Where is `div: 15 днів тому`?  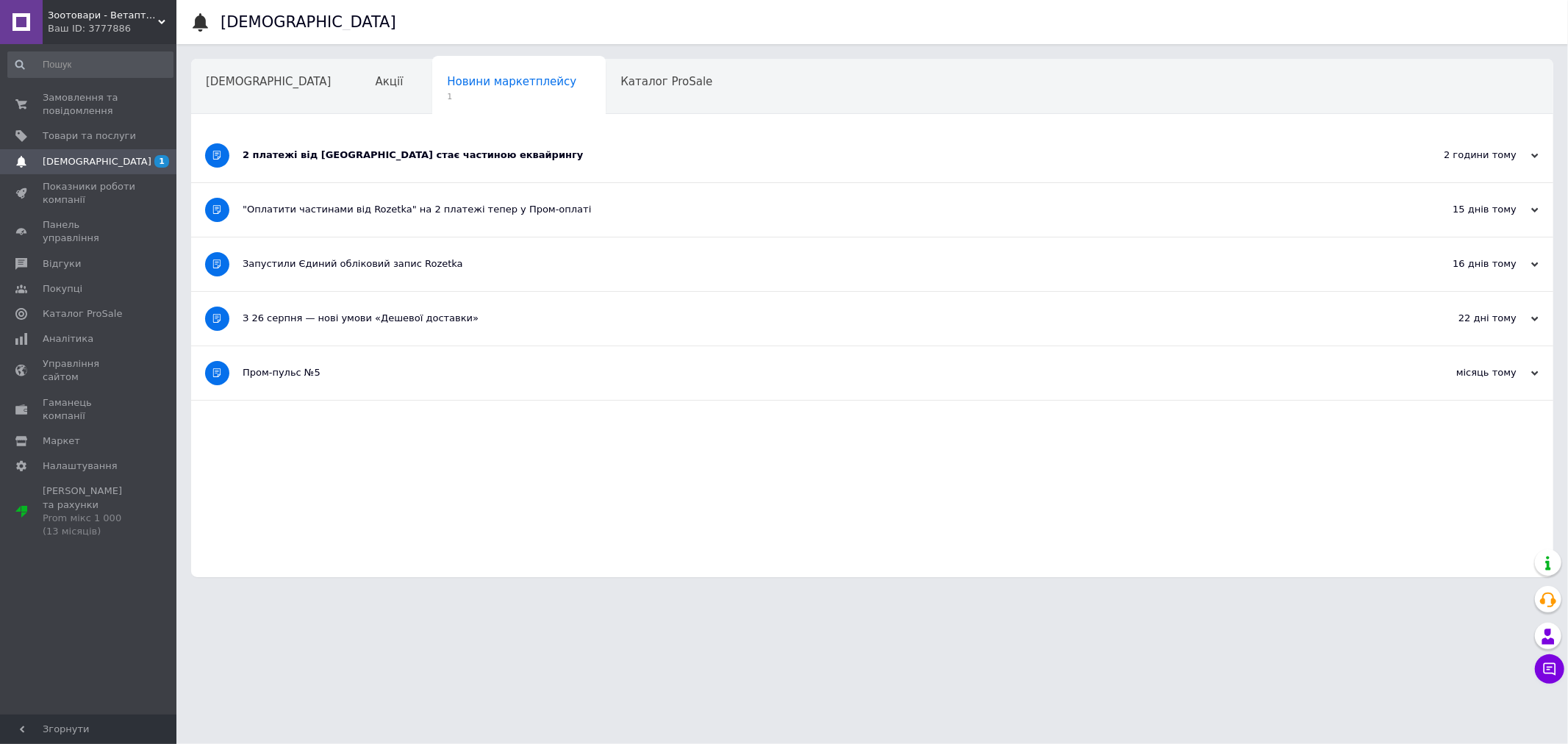 div: 15 днів тому is located at coordinates (1465, 210).